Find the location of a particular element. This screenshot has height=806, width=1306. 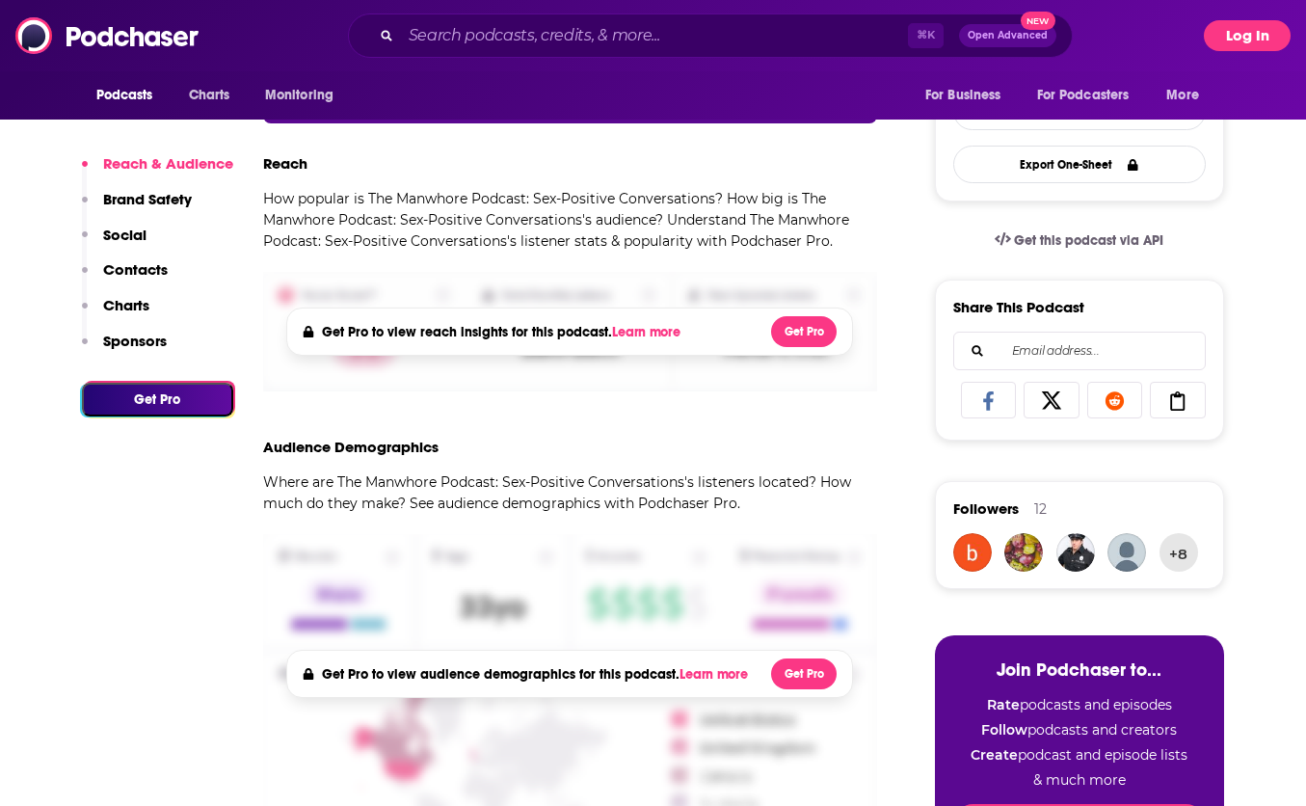

p: Sponsors is located at coordinates (135, 340).